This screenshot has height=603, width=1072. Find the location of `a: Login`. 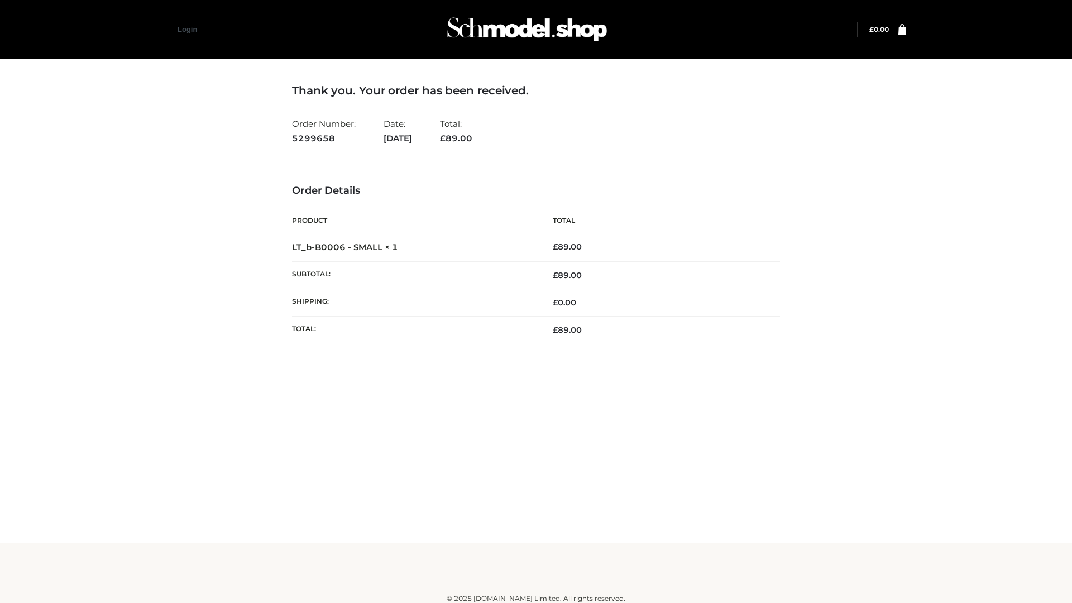

a: Login is located at coordinates (187, 29).